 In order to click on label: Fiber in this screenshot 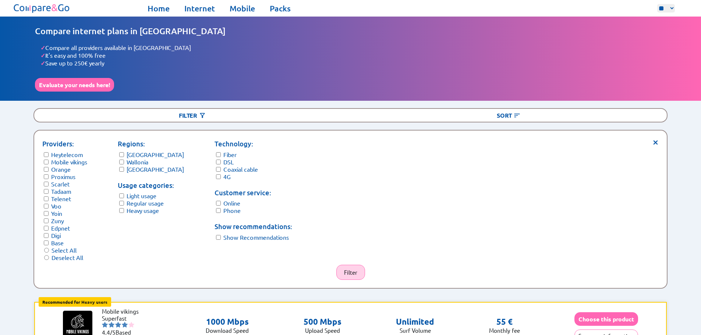, I will do `click(230, 154)`.